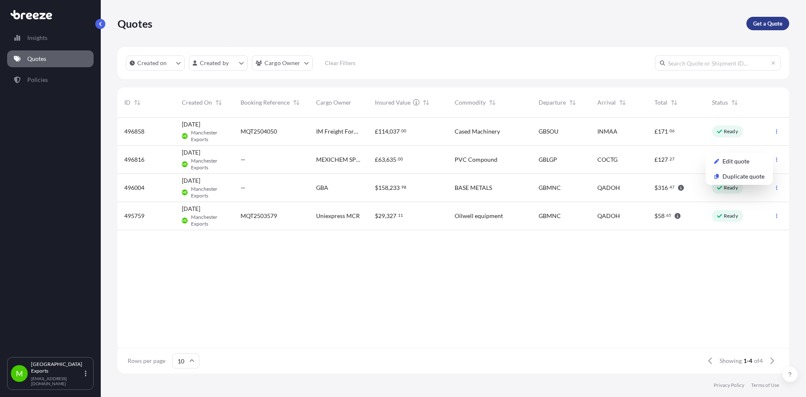 The width and height of the screenshot is (806, 397). I want to click on p: Duplicate quote, so click(743, 176).